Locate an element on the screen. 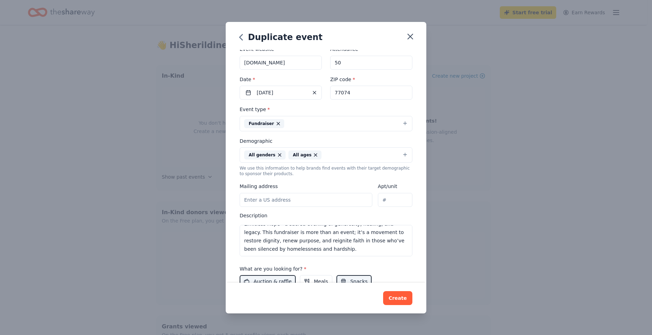  textarea: Limitless Hope—a sacred evening of generosity, healing, and legacy. This fundraiser is more than ... is located at coordinates (326, 241).